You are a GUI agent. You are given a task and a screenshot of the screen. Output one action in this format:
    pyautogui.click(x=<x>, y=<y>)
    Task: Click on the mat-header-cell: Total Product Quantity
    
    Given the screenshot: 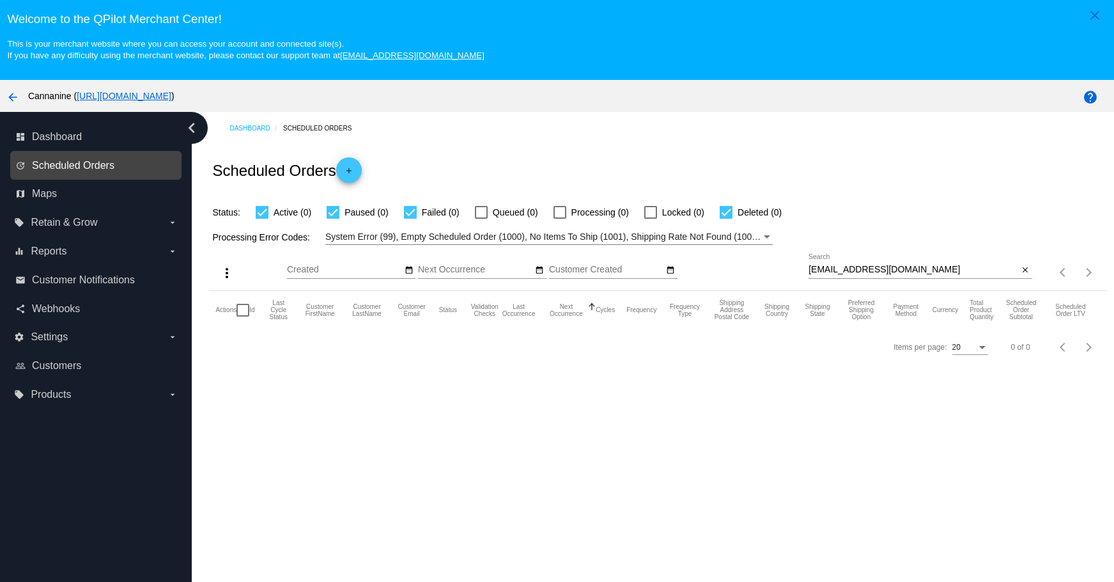 What is the action you would take?
    pyautogui.click(x=986, y=310)
    